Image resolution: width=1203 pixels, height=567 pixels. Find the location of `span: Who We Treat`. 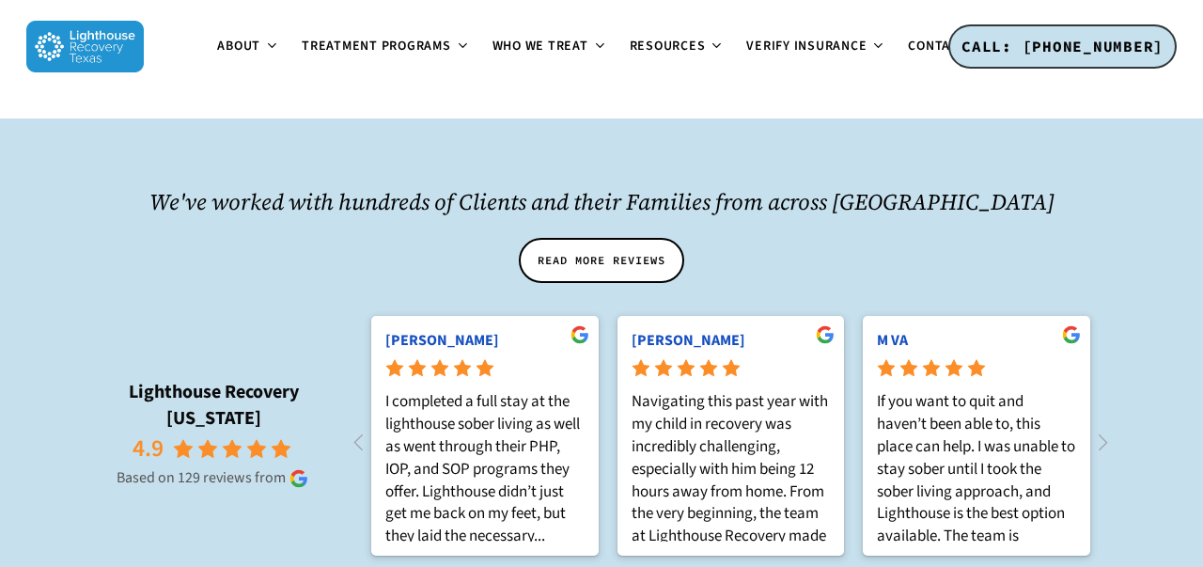

span: Who We Treat is located at coordinates (540, 46).